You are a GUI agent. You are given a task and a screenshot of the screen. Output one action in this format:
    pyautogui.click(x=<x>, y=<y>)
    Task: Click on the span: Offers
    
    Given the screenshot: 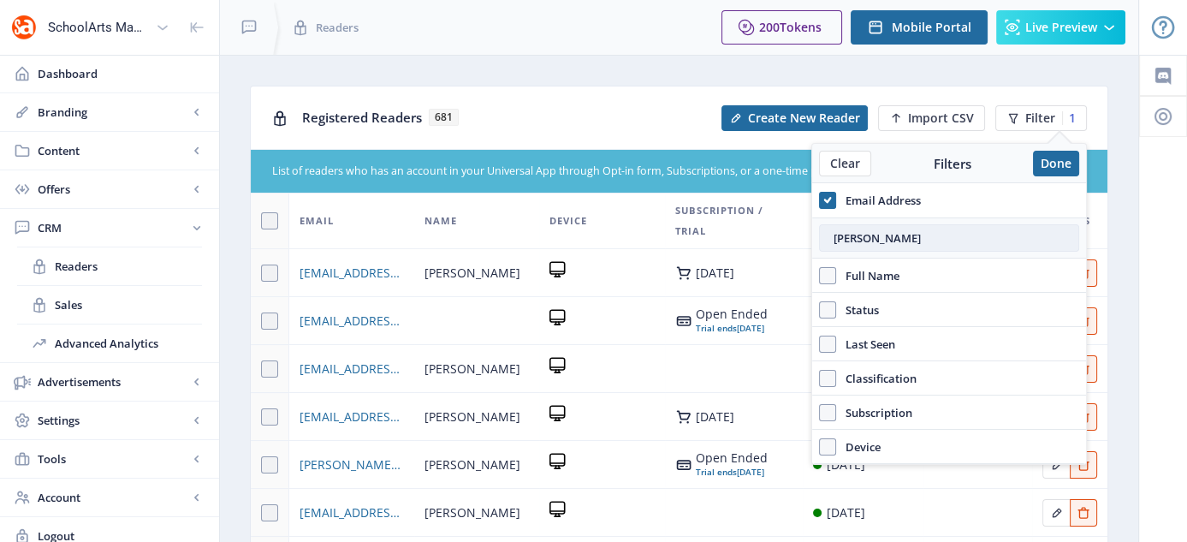 What is the action you would take?
    pyautogui.click(x=113, y=189)
    